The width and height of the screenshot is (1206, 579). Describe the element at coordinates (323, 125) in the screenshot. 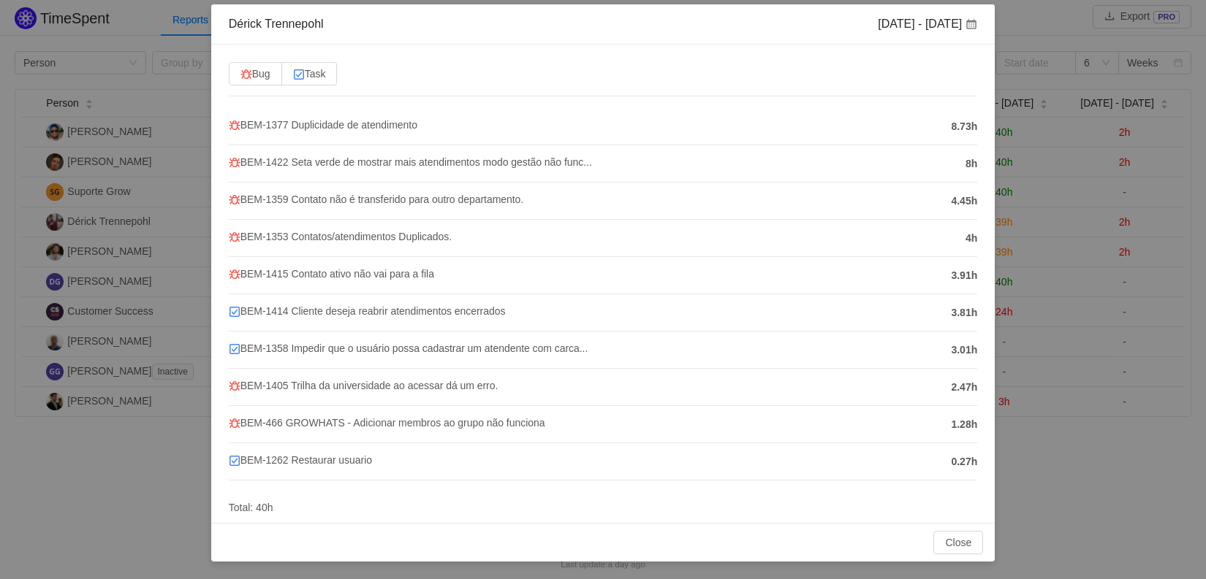

I see `span: BEM-1377 Duplicidade de atendimento` at that location.